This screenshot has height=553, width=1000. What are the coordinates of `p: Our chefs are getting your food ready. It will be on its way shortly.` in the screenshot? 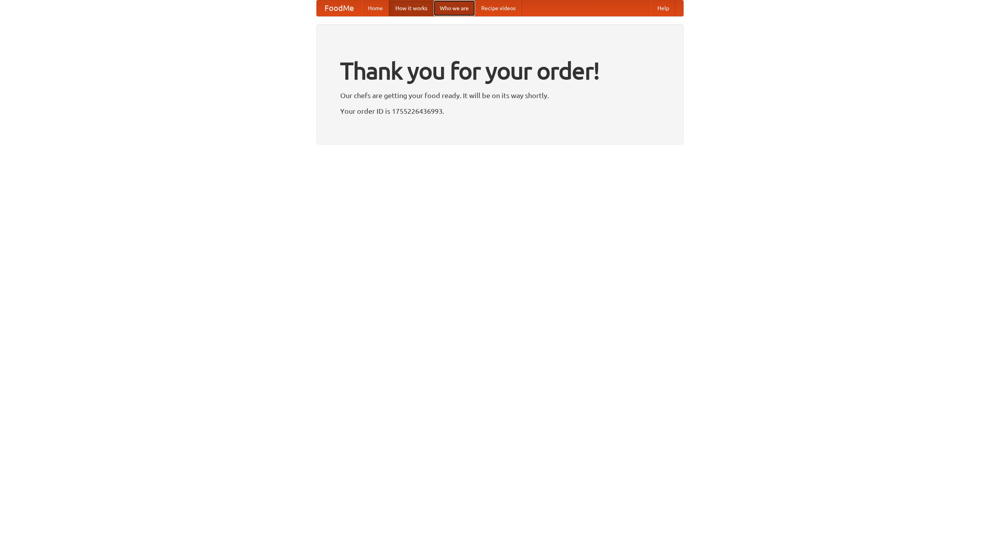 It's located at (500, 95).